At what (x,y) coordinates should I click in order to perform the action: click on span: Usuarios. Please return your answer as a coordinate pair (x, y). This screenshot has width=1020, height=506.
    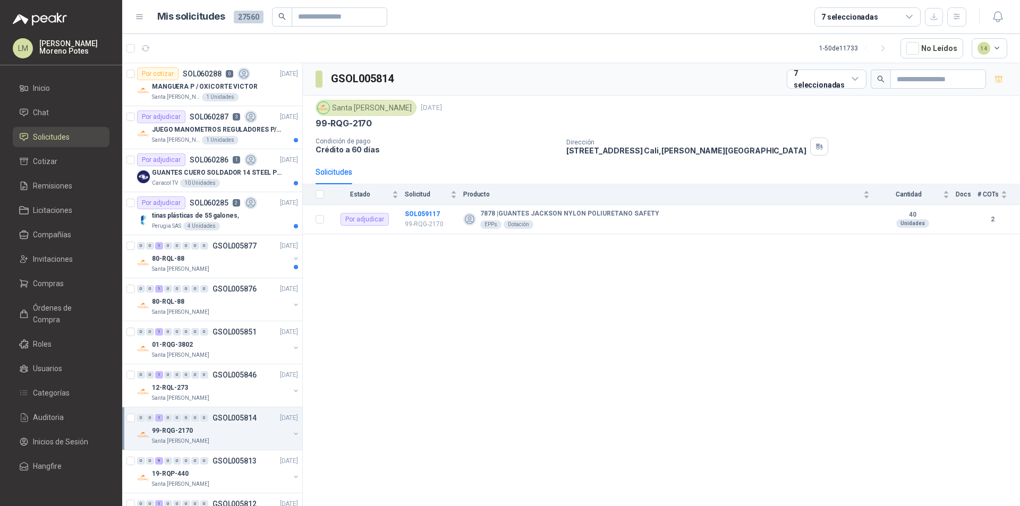
    Looking at the image, I should click on (47, 369).